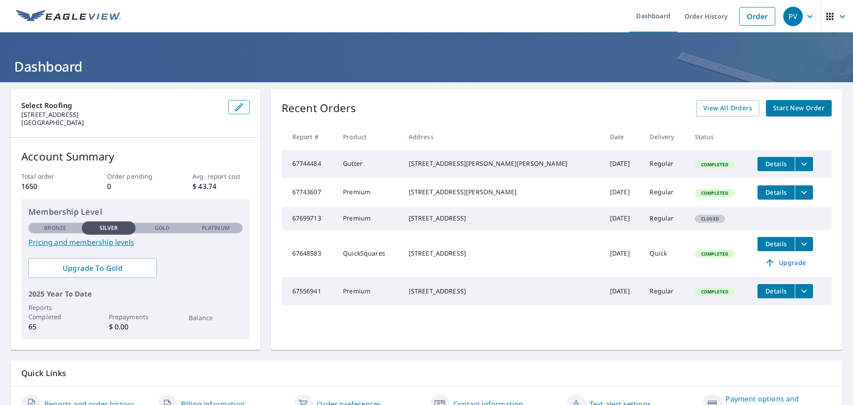  What do you see at coordinates (109, 228) in the screenshot?
I see `p: Silver` at bounding box center [109, 228].